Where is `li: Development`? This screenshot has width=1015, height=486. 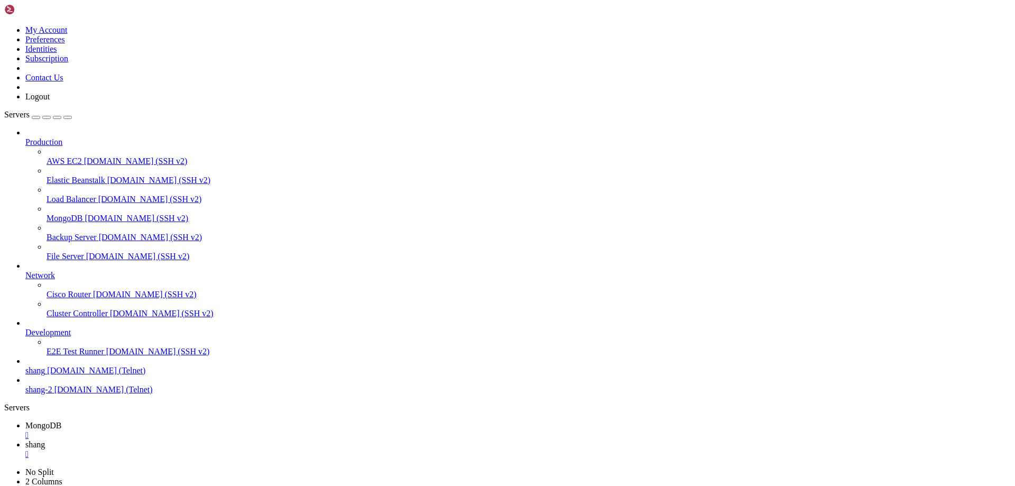 li: Development is located at coordinates (518, 337).